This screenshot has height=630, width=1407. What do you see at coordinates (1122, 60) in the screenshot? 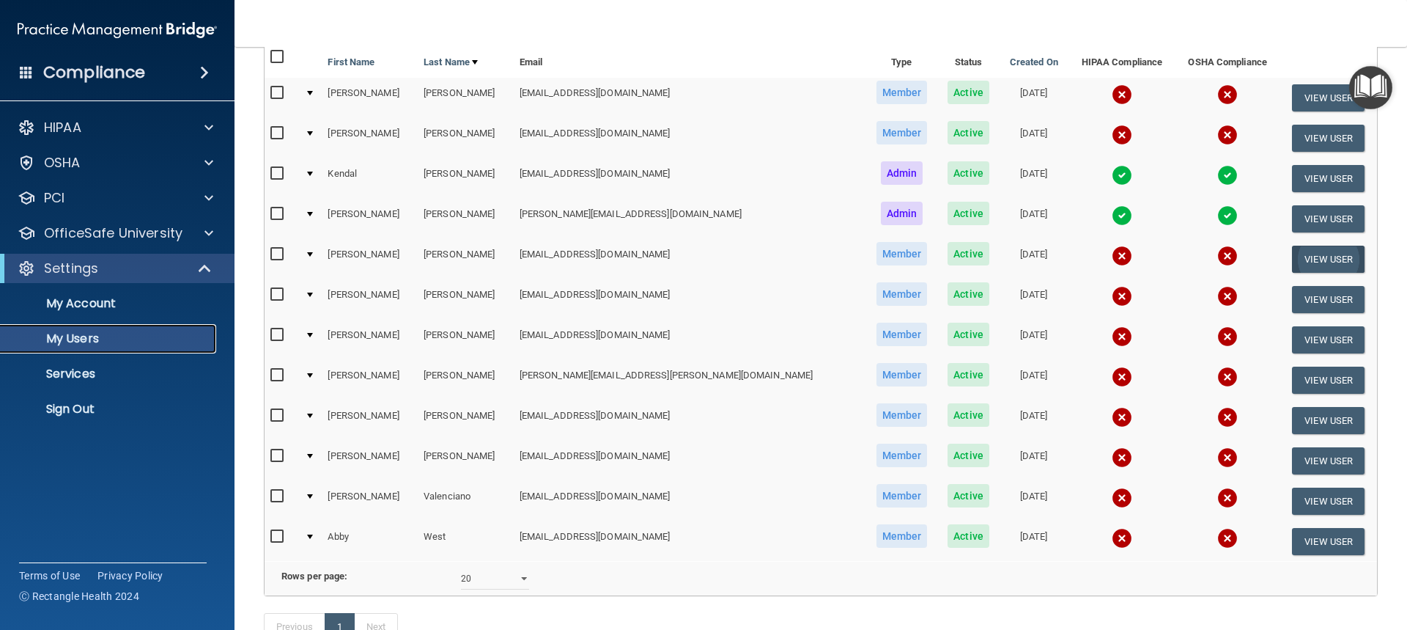
I see `th: HIPAA Compliance` at bounding box center [1122, 60].